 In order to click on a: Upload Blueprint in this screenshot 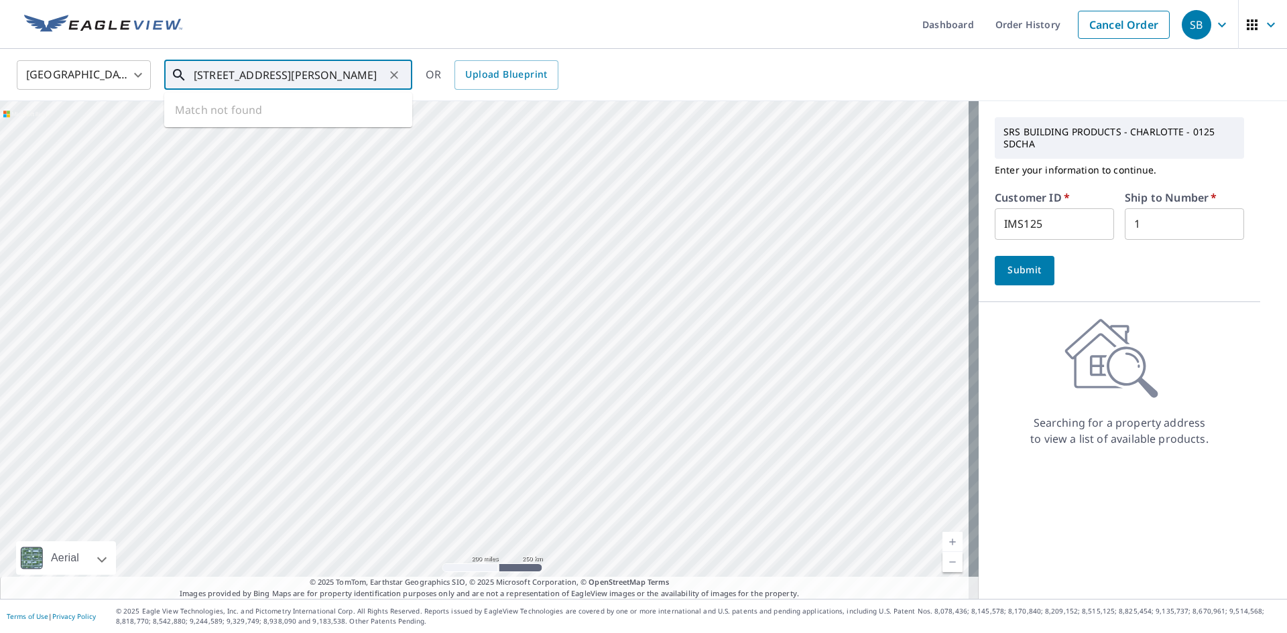, I will do `click(506, 75)`.